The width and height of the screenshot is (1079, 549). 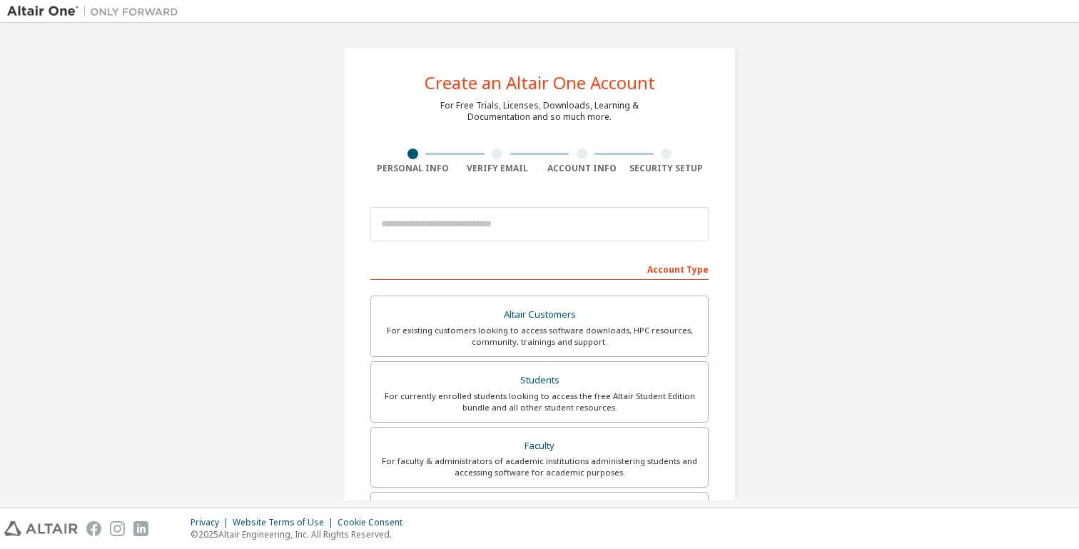 What do you see at coordinates (141, 528) in the screenshot?
I see `img: linkedin.svg` at bounding box center [141, 528].